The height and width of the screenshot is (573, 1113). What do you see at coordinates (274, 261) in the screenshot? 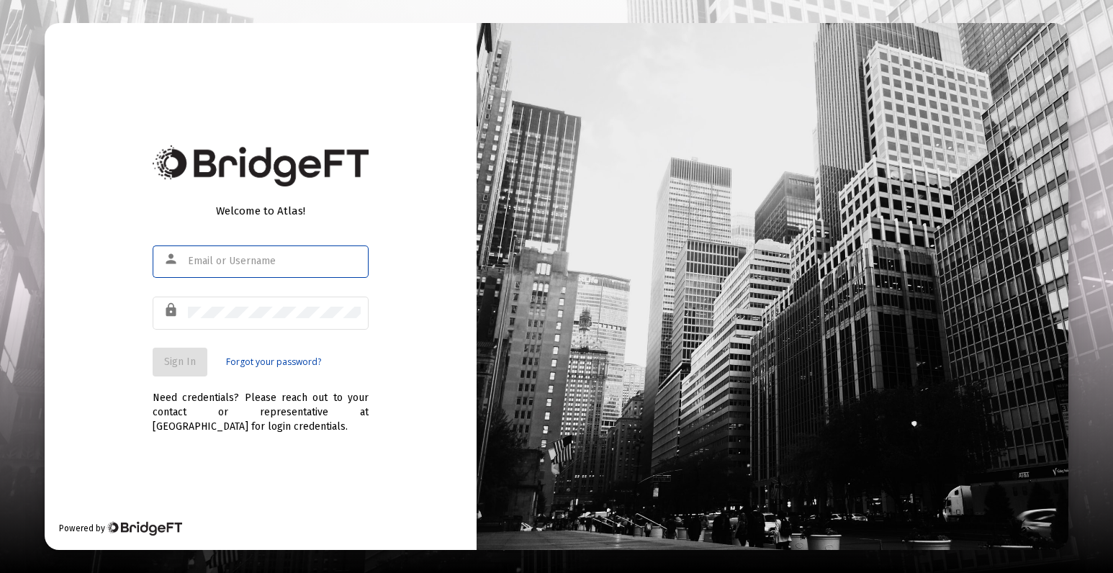
I see `input: Email or Username` at bounding box center [274, 261].